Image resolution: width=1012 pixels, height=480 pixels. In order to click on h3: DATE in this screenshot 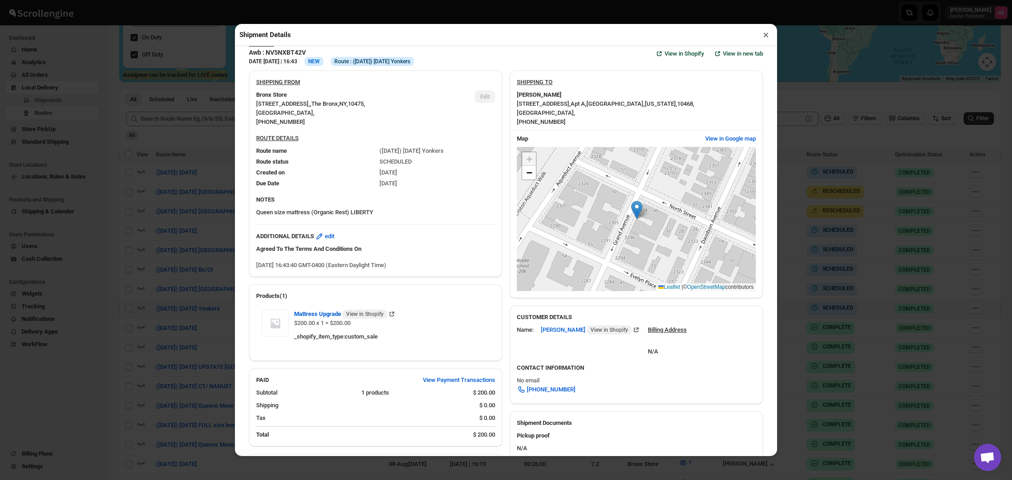, I will do `click(273, 61)`.